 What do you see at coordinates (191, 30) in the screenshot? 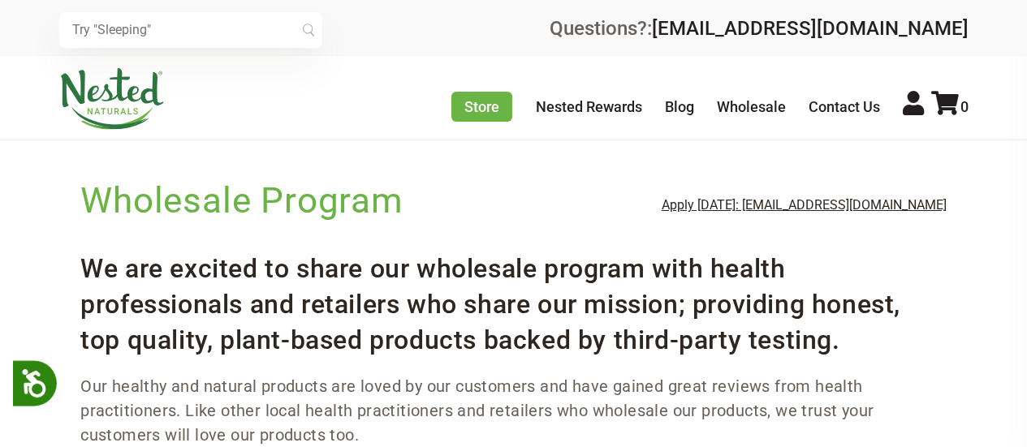
I see `input: Try "Sleeping"` at bounding box center [191, 30].